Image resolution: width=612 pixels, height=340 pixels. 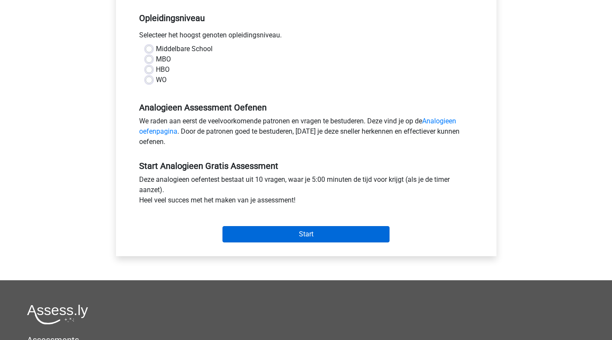 What do you see at coordinates (306, 234) in the screenshot?
I see `input: Start` at bounding box center [306, 234].